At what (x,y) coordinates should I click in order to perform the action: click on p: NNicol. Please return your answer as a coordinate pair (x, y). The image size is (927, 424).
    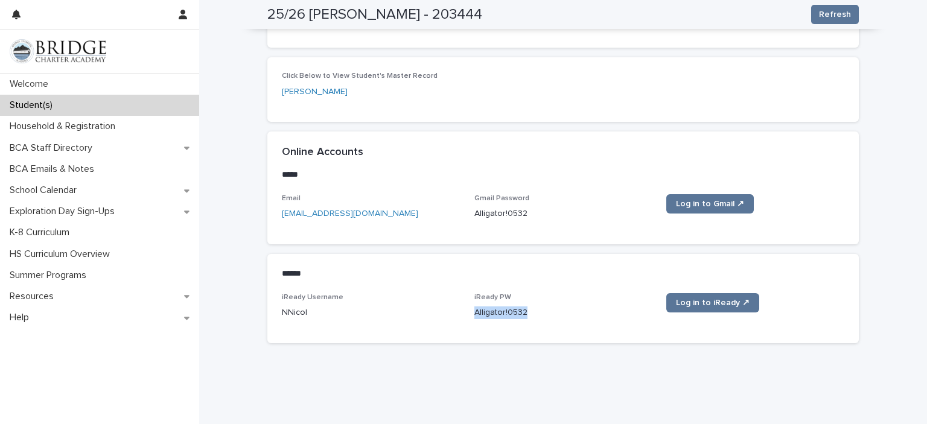
    Looking at the image, I should click on (370, 312).